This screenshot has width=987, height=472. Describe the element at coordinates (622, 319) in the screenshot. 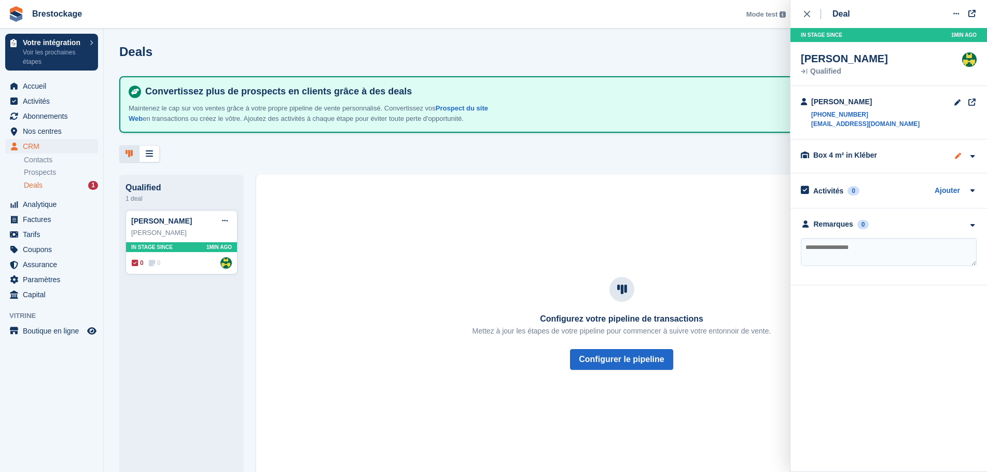

I see `h3: Configurez votre pipeline de transactions` at that location.